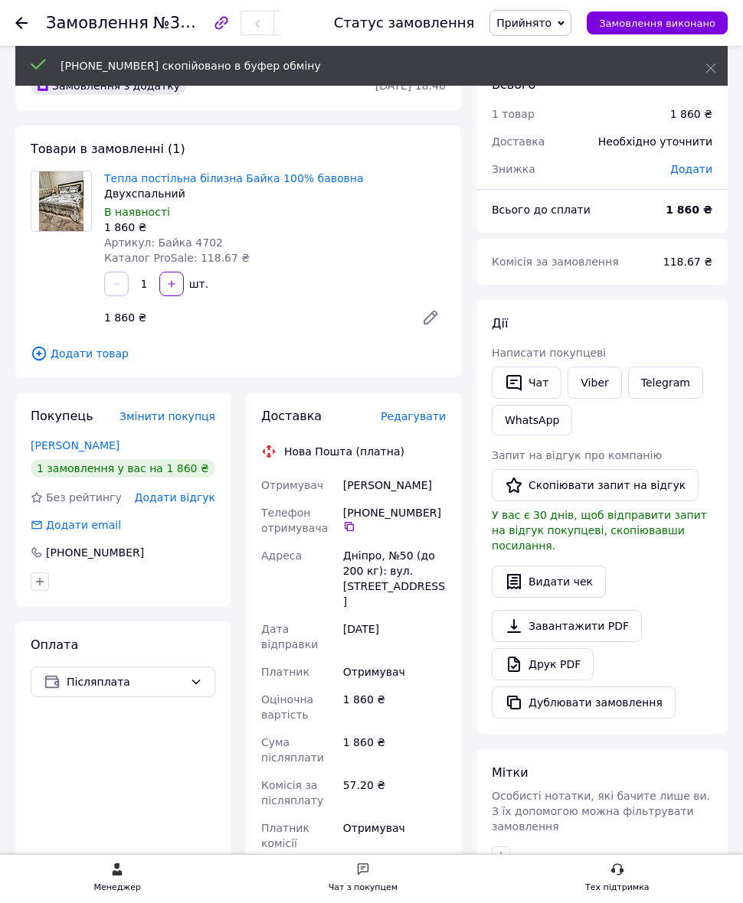 The image size is (743, 903). What do you see at coordinates (207, 22) in the screenshot?
I see `span: №366346688` at bounding box center [207, 22].